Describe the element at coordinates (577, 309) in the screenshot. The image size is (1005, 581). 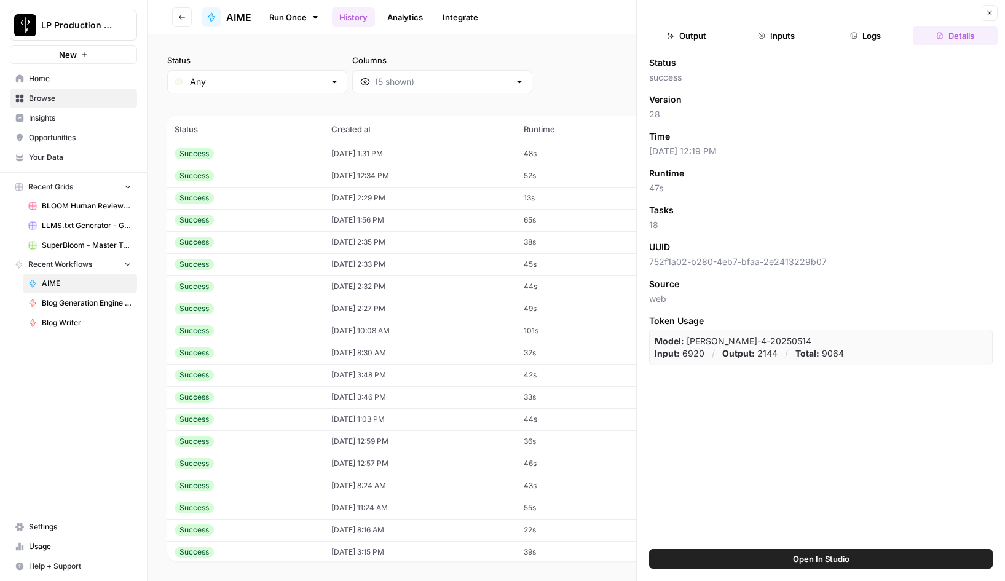
I see `td: 49s` at that location.